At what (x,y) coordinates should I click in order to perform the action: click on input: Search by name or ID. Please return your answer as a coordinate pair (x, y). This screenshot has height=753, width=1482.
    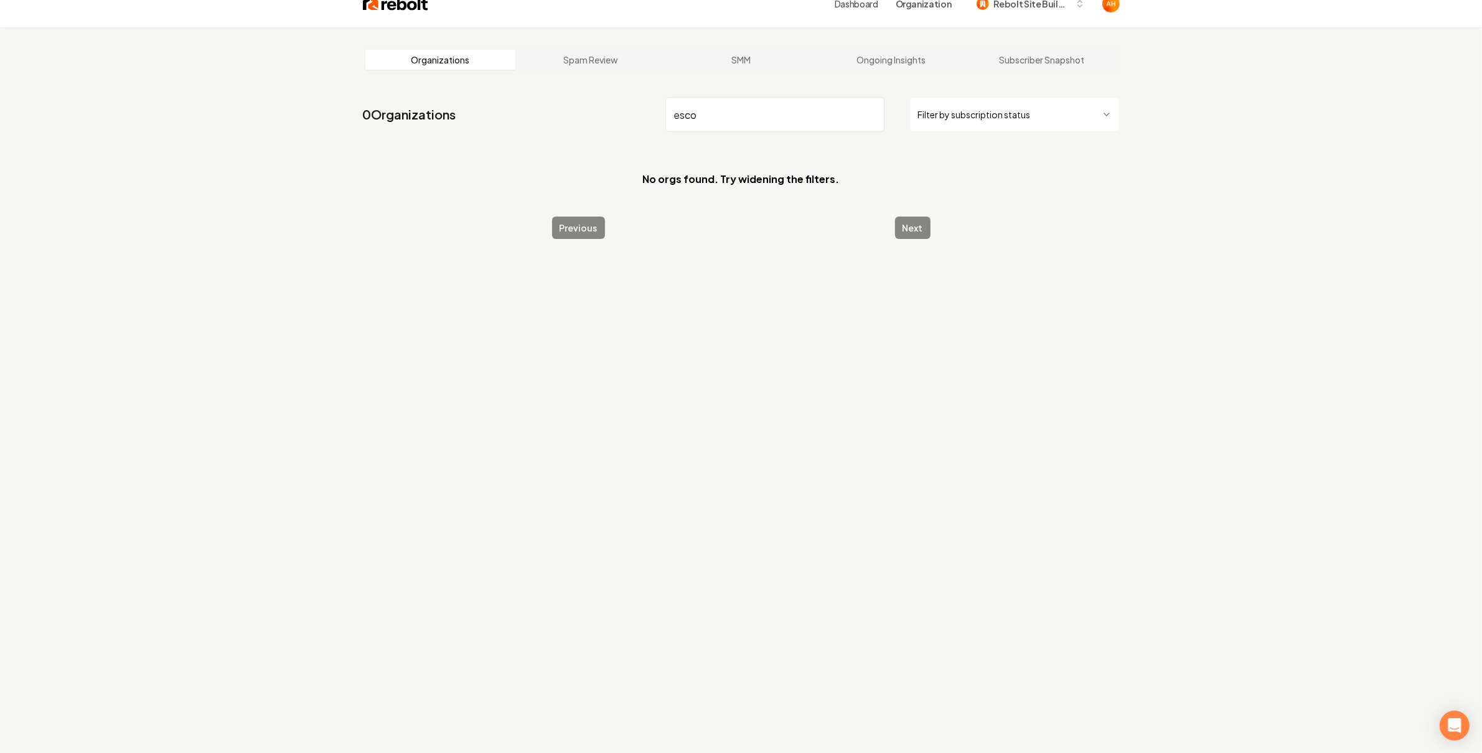
    Looking at the image, I should click on (775, 115).